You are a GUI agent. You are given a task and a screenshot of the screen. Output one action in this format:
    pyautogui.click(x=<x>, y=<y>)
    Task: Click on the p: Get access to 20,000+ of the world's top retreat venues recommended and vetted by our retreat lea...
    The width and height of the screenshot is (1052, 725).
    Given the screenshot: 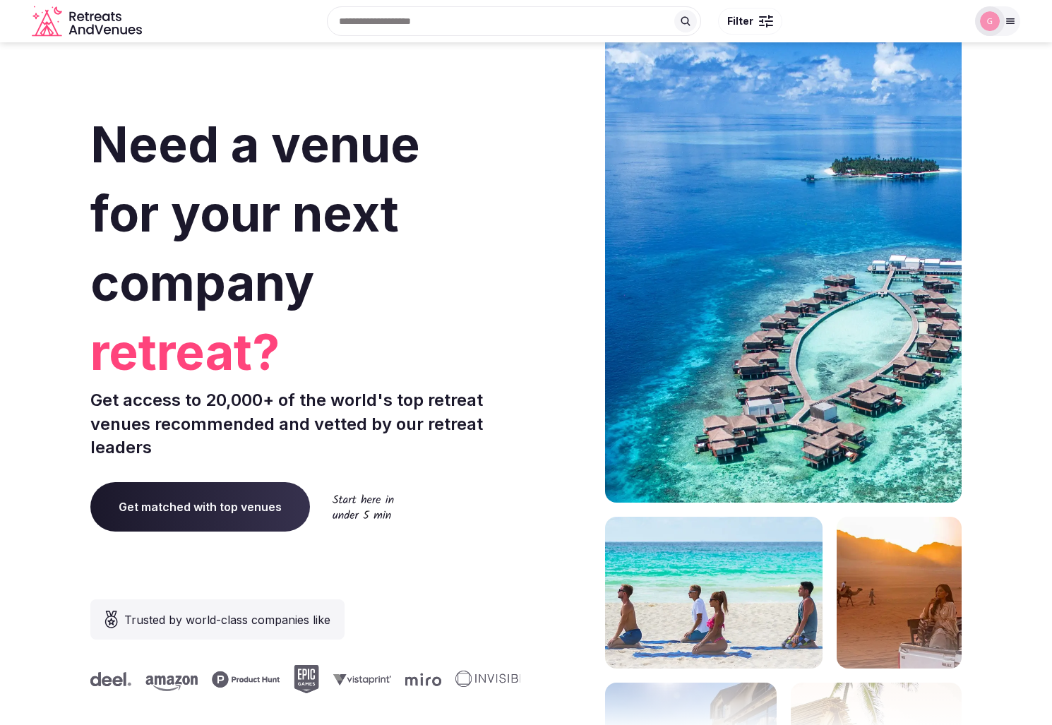 What is the action you would take?
    pyautogui.click(x=305, y=424)
    